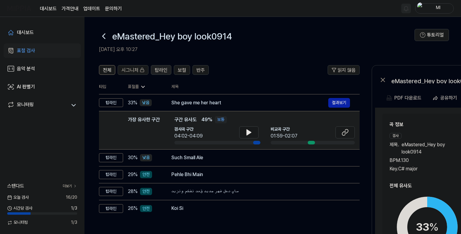 The height and width of the screenshot is (234, 461). Describe the element at coordinates (394, 148) in the screenshot. I see `span: 제목 .` at that location.